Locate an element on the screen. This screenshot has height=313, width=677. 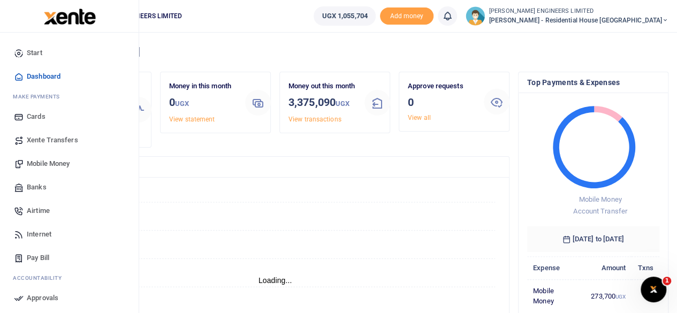
h4: Top Payments & Expenses is located at coordinates (593, 82).